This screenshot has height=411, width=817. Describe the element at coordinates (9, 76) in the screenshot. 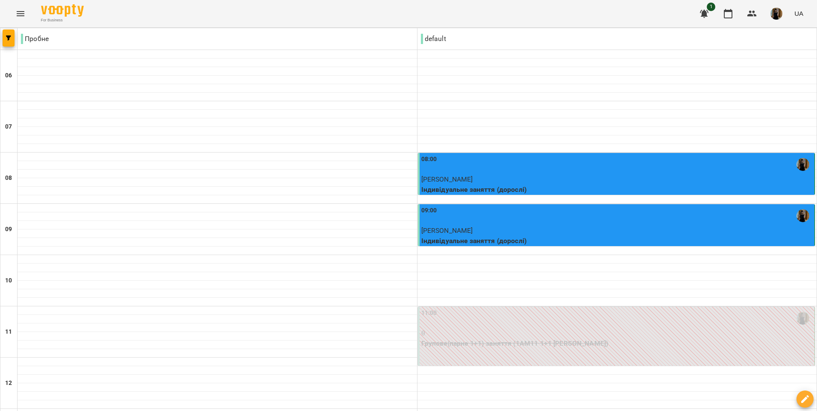

I see `h6: 06` at that location.